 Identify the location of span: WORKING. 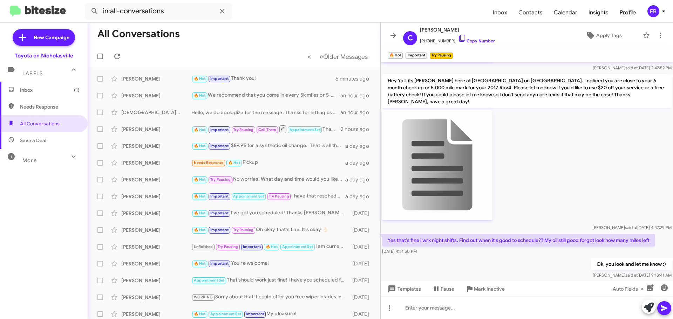
(203, 297).